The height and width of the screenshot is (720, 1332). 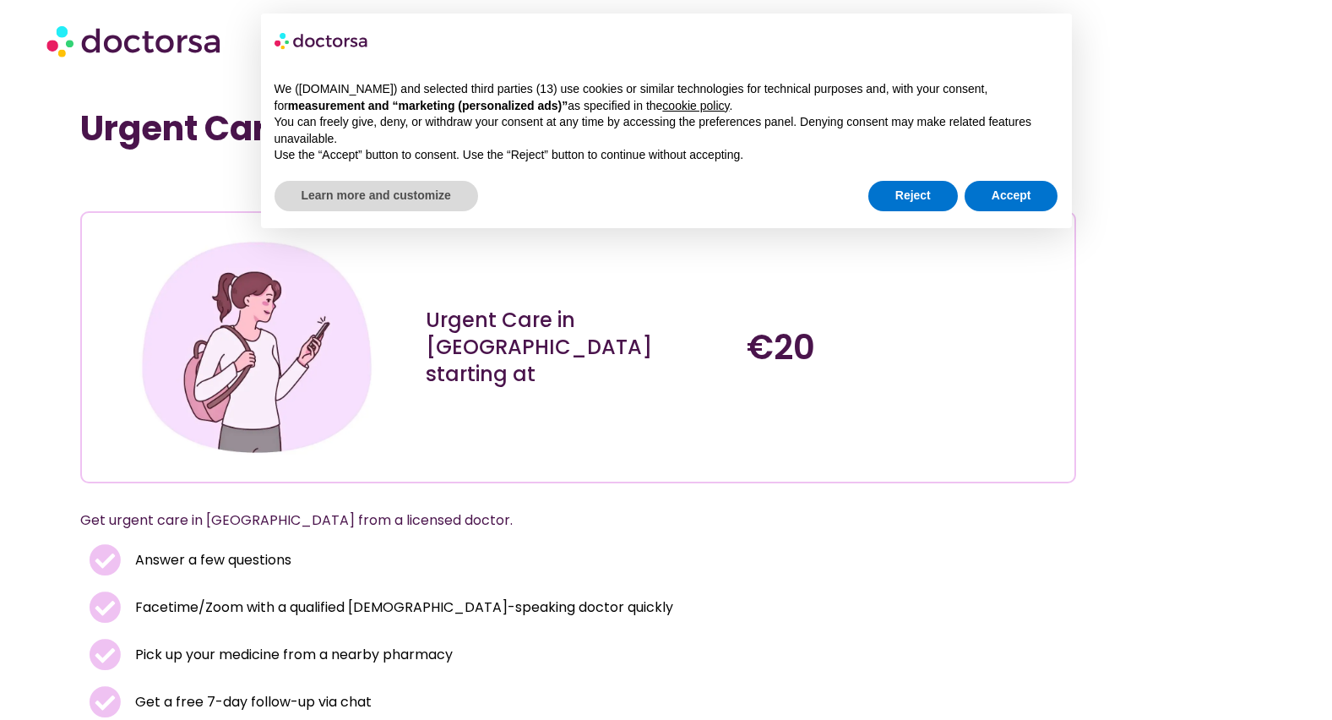 What do you see at coordinates (428, 106) in the screenshot?
I see `strong: measurement and “marketing (personalized ads)”` at bounding box center [428, 106].